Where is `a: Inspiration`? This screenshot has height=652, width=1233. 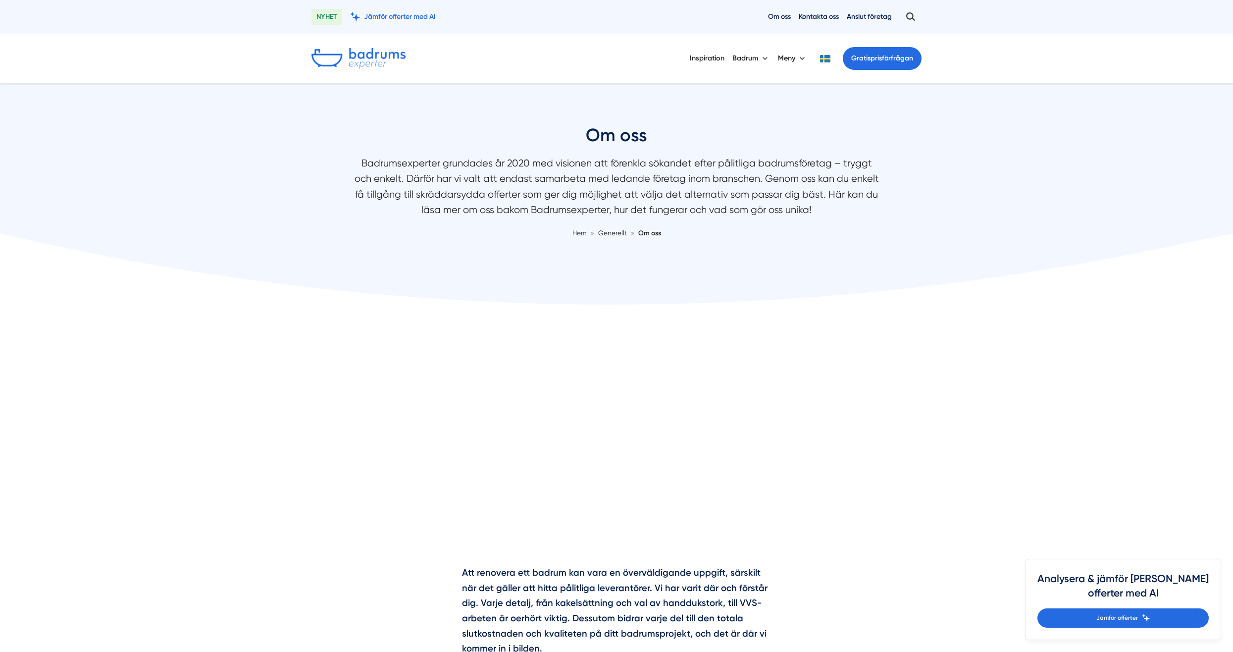
a: Inspiration is located at coordinates (707, 58).